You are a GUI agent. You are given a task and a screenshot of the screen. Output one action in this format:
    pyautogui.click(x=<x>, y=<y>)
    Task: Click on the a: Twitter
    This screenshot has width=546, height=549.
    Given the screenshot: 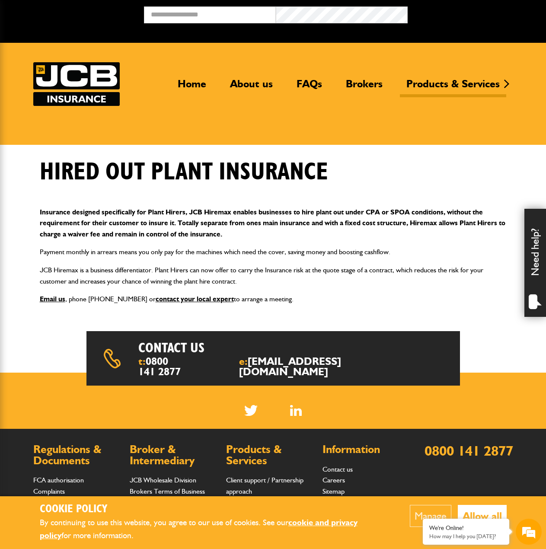 What is the action you would take?
    pyautogui.click(x=251, y=410)
    